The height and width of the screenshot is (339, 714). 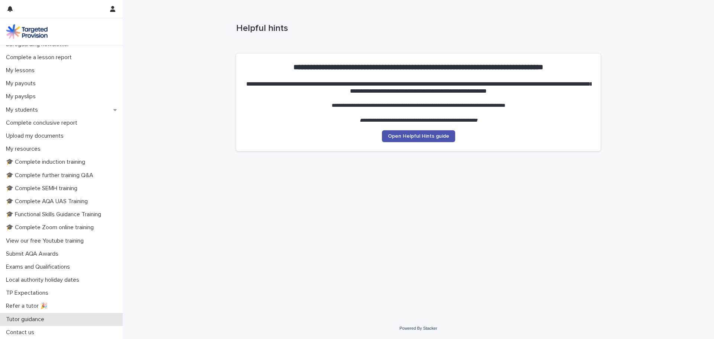 I want to click on img: M5nRWzHhSzIhMunXDL62, so click(x=27, y=32).